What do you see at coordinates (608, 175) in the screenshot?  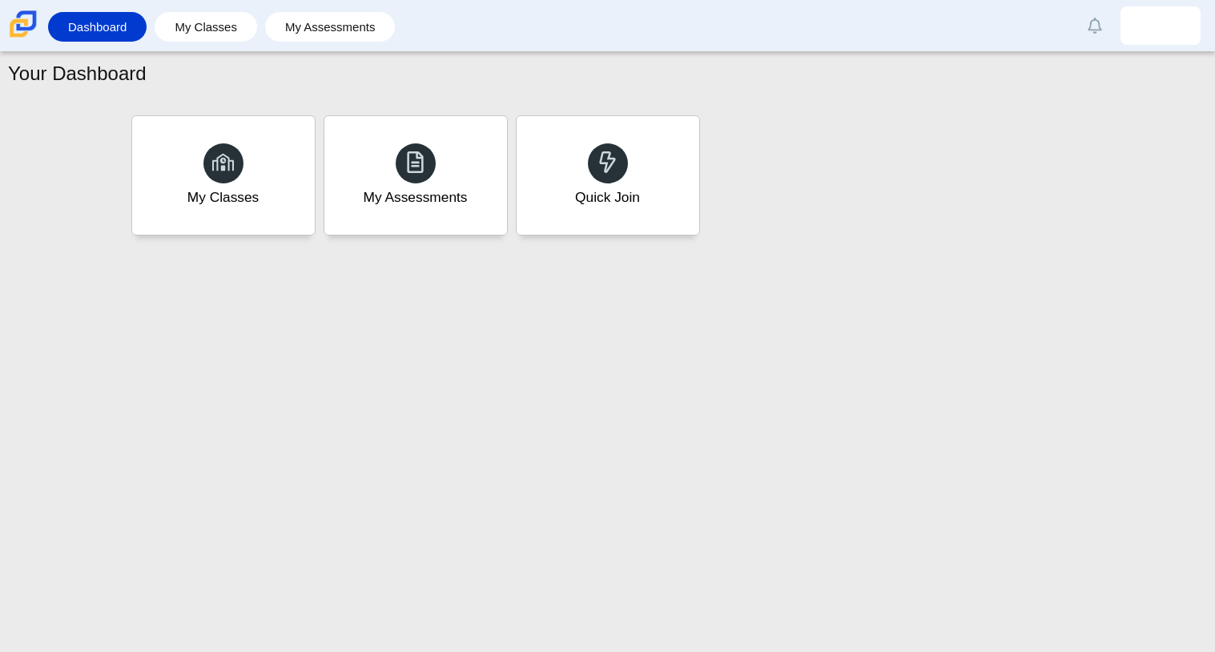 I see `a: Quick Join` at bounding box center [608, 175].